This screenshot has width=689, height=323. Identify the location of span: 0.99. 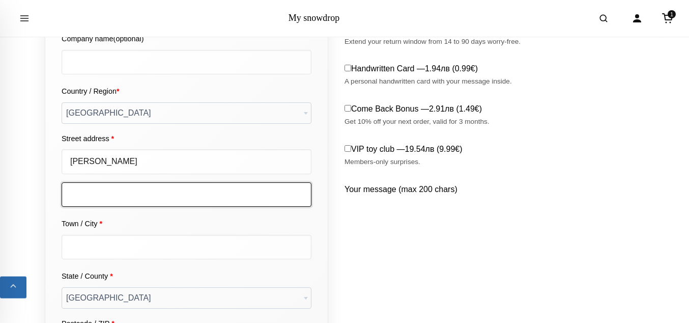
(465, 68).